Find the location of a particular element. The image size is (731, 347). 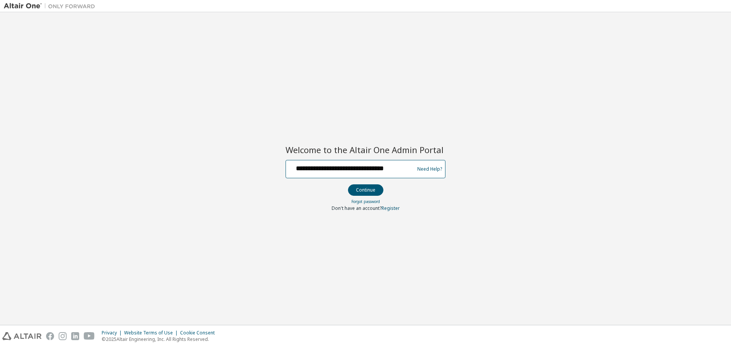

div: Privacy is located at coordinates (113, 333).